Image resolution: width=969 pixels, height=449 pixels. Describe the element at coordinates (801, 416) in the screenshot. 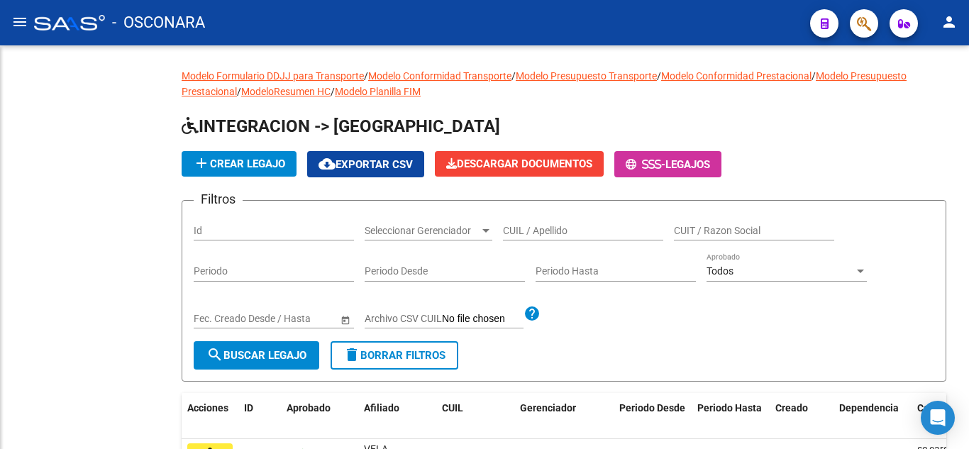

I see `datatable-header-cell: Creado` at that location.